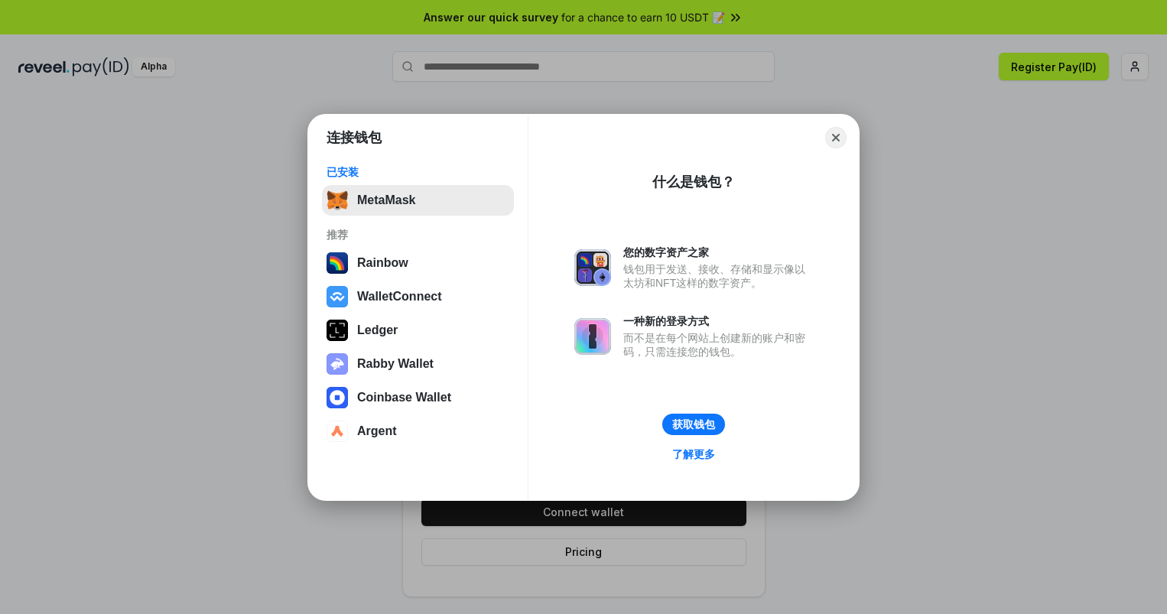 The image size is (1167, 614). What do you see at coordinates (718, 276) in the screenshot?
I see `div: 钱包用于发送、接收、存储和显示像以太坊和NFT这样的数字资产。` at bounding box center [718, 276].